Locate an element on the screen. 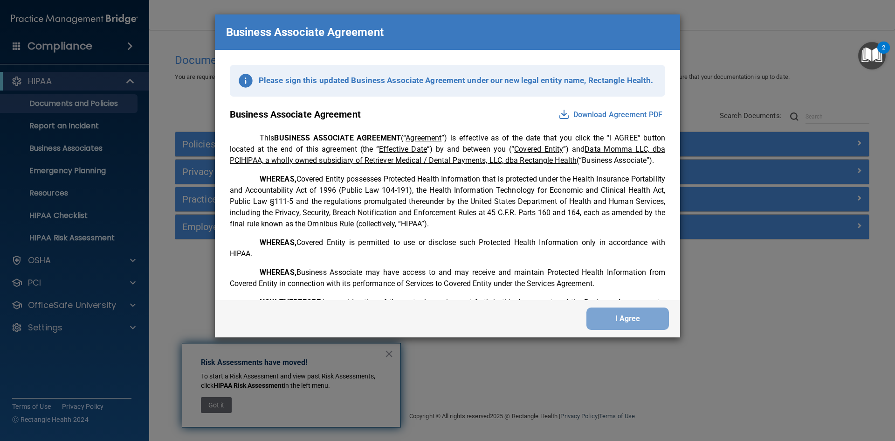 The height and width of the screenshot is (441, 895). u: Agreement is located at coordinates (423, 138).